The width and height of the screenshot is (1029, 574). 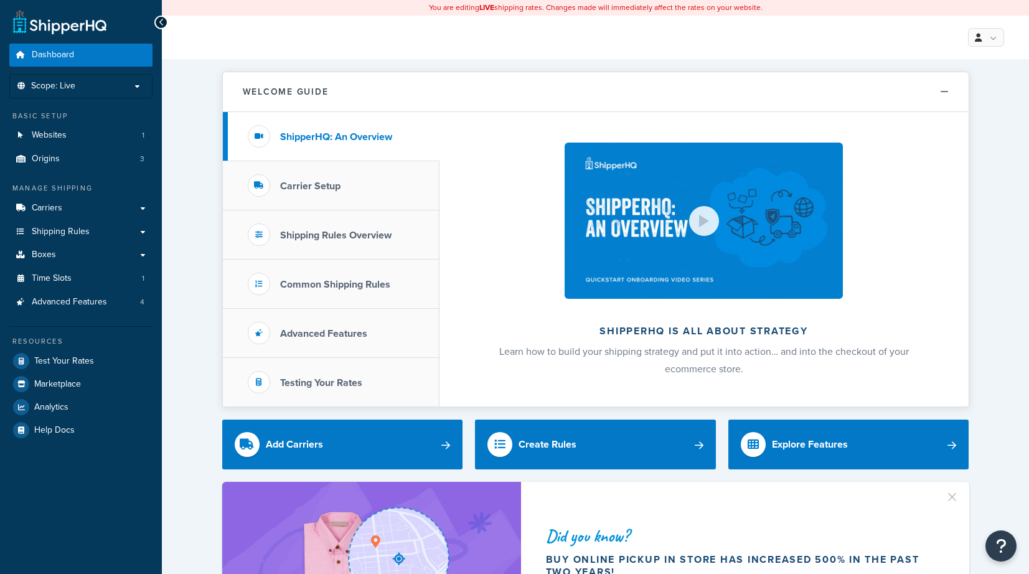 I want to click on b: LIVE, so click(x=487, y=7).